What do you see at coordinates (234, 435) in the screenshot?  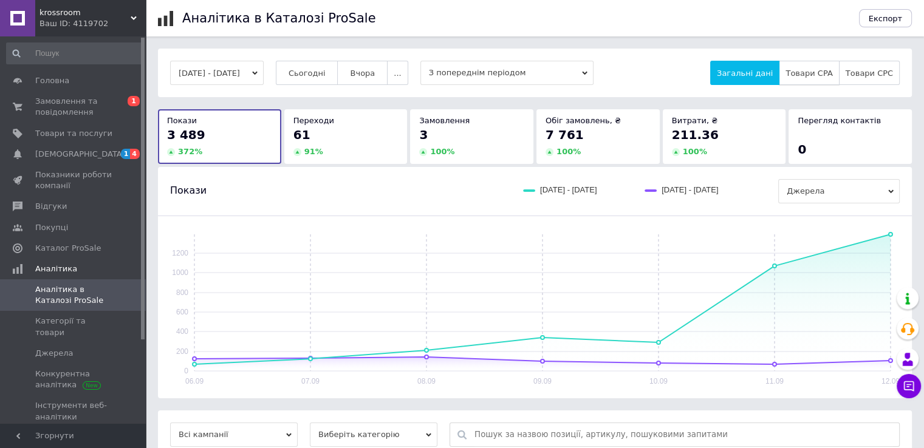 I see `span: Всі кампанії` at bounding box center [234, 435].